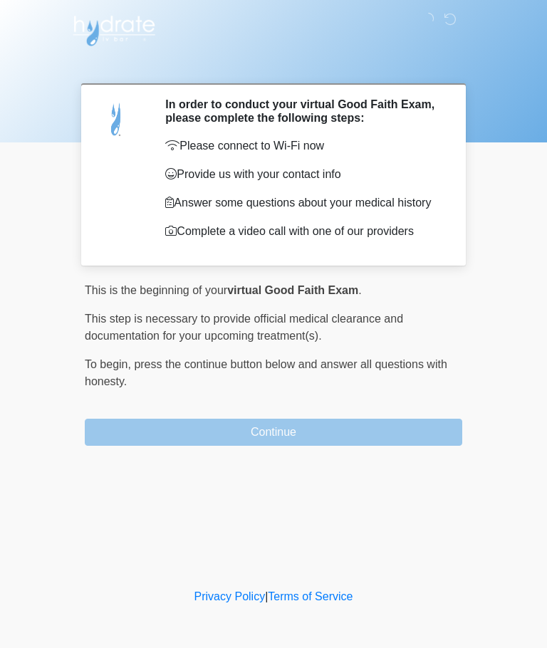 This screenshot has height=648, width=547. What do you see at coordinates (303, 174) in the screenshot?
I see `p: Provide us with your contact info` at bounding box center [303, 174].